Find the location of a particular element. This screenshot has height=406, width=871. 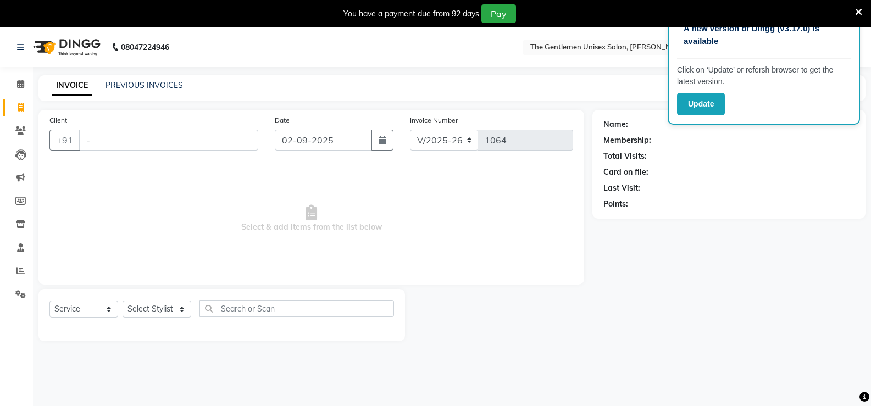

label: Invoice Number is located at coordinates (434, 120).